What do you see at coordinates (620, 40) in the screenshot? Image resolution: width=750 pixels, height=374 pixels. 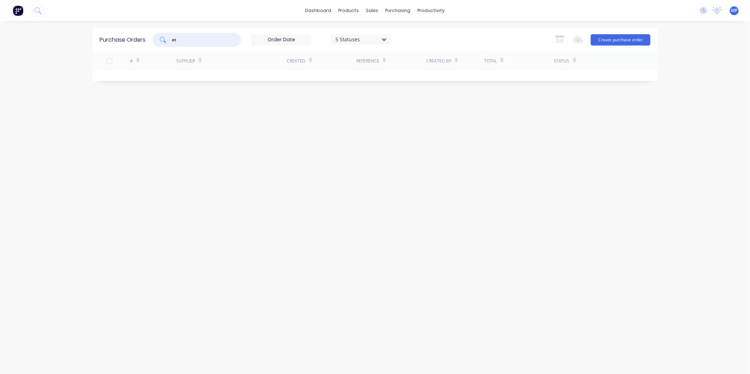 I see `button: Create purchase order` at bounding box center [620, 40].